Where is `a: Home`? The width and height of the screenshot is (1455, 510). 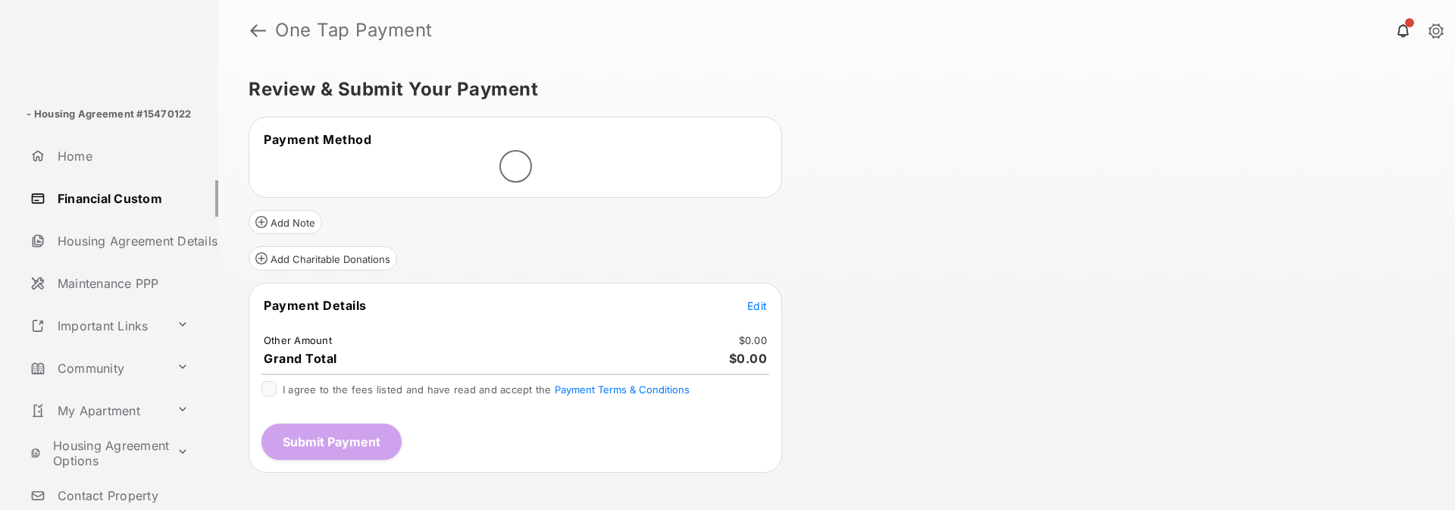 a: Home is located at coordinates (121, 156).